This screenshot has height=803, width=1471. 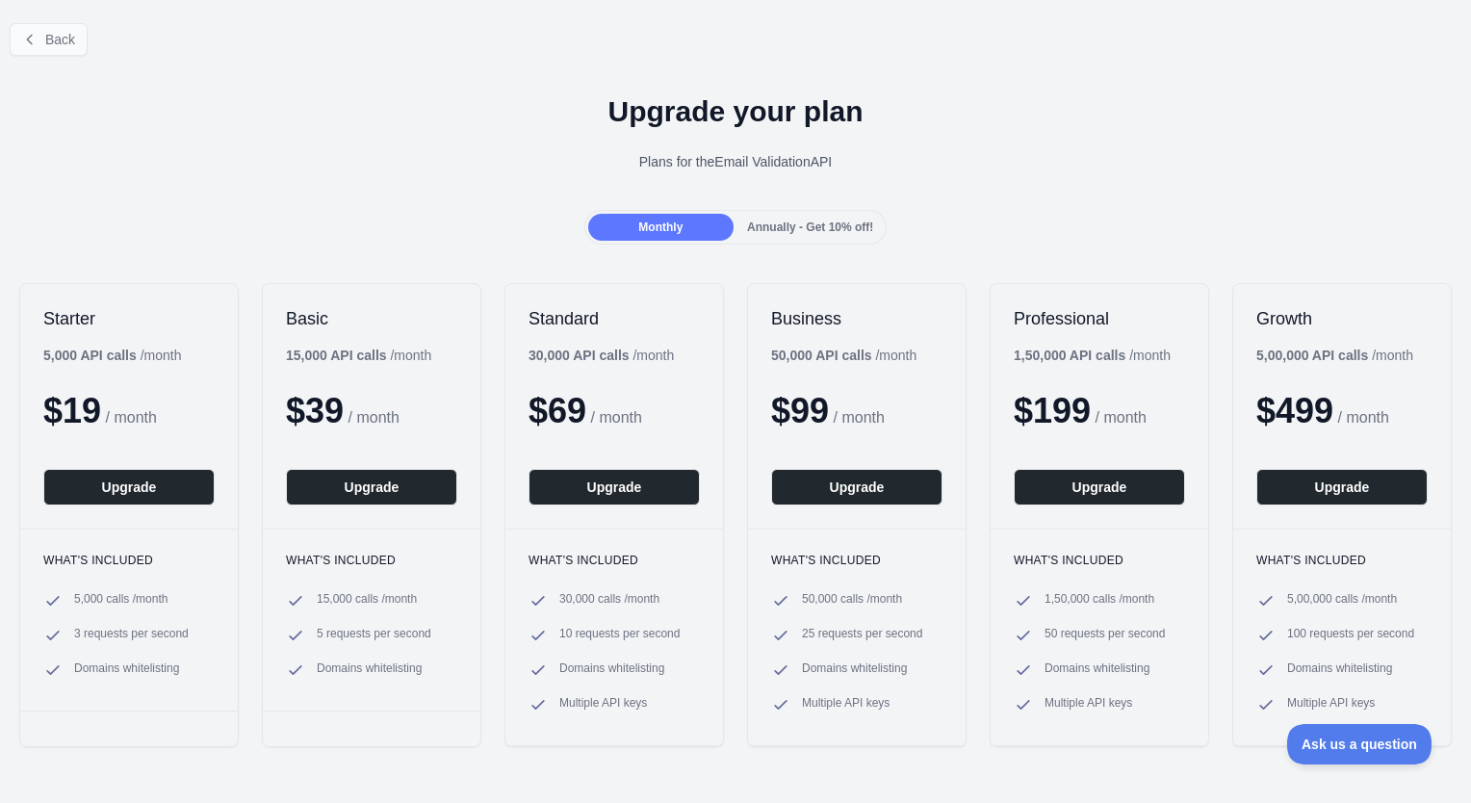 I want to click on h2: Standard, so click(x=614, y=319).